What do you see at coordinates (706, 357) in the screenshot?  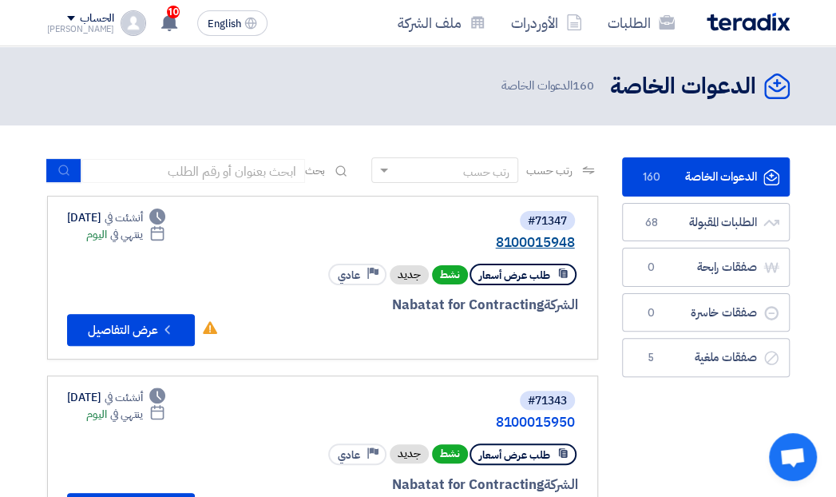 I see `a: صفقات ملغية5` at bounding box center [706, 357].